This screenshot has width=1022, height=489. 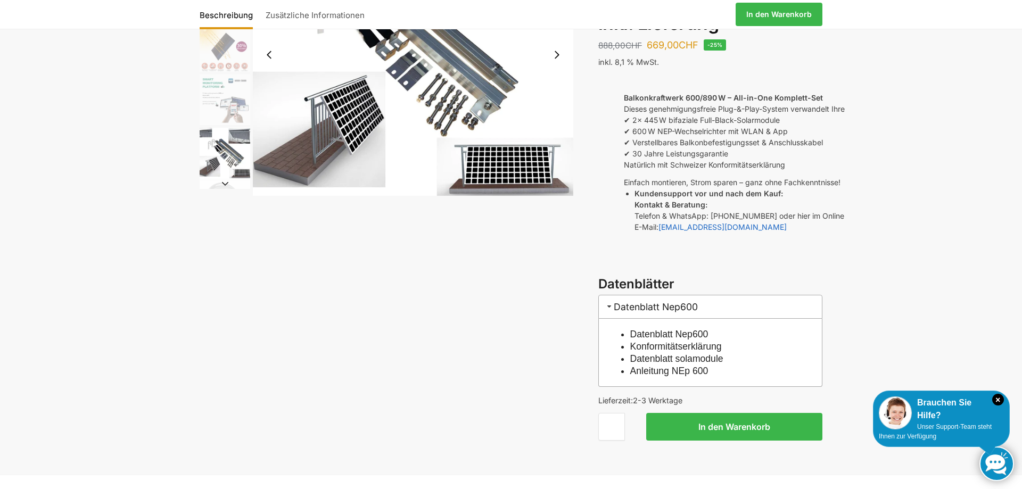 I want to click on h3: Datenblatt Nep600, so click(x=710, y=307).